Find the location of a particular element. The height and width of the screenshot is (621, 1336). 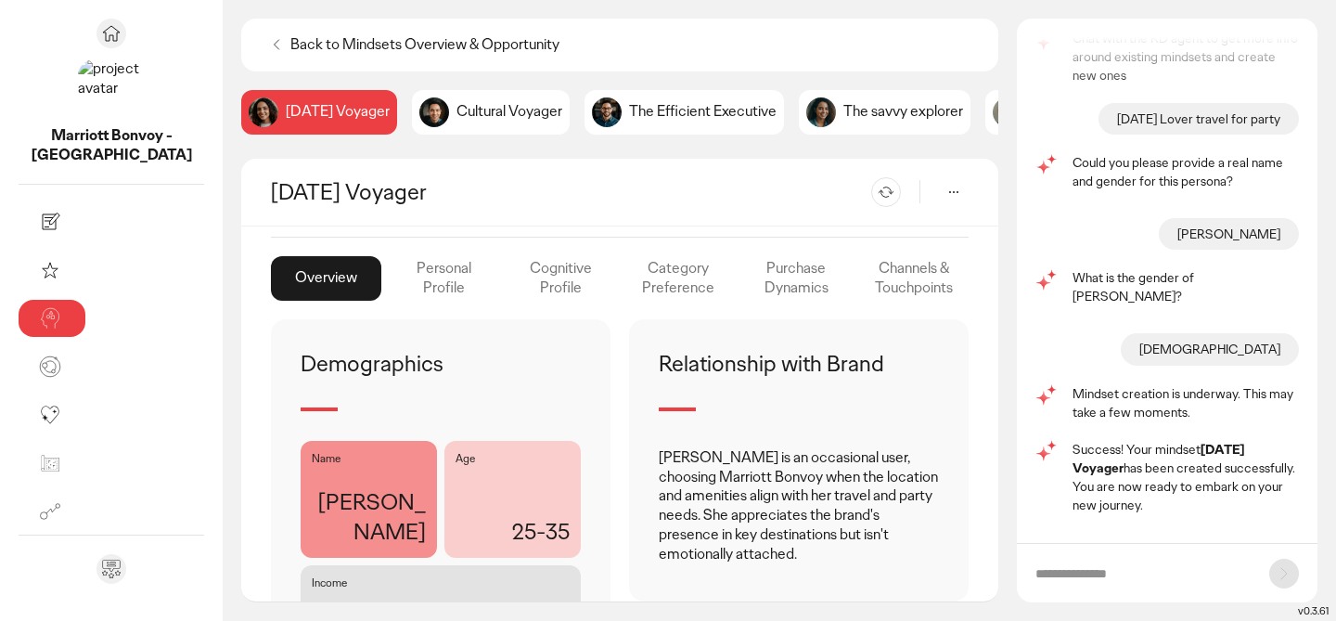

p: Could you please provide a real name and gender for this persona? is located at coordinates (1185, 172).